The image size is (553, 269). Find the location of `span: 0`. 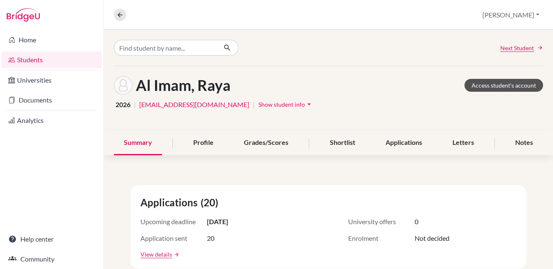

span: 0 is located at coordinates (416, 222).